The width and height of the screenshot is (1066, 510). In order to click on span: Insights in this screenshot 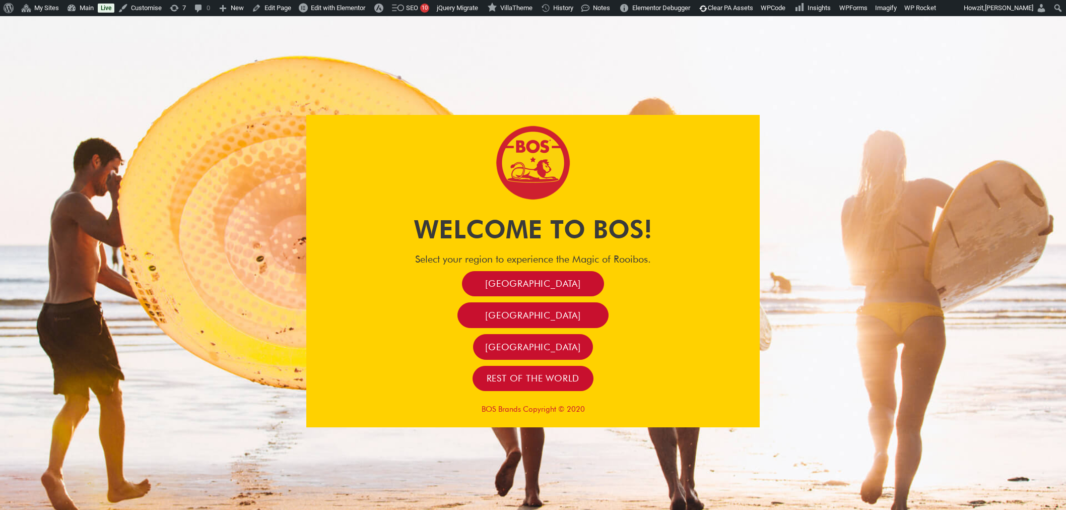, I will do `click(819, 8)`.